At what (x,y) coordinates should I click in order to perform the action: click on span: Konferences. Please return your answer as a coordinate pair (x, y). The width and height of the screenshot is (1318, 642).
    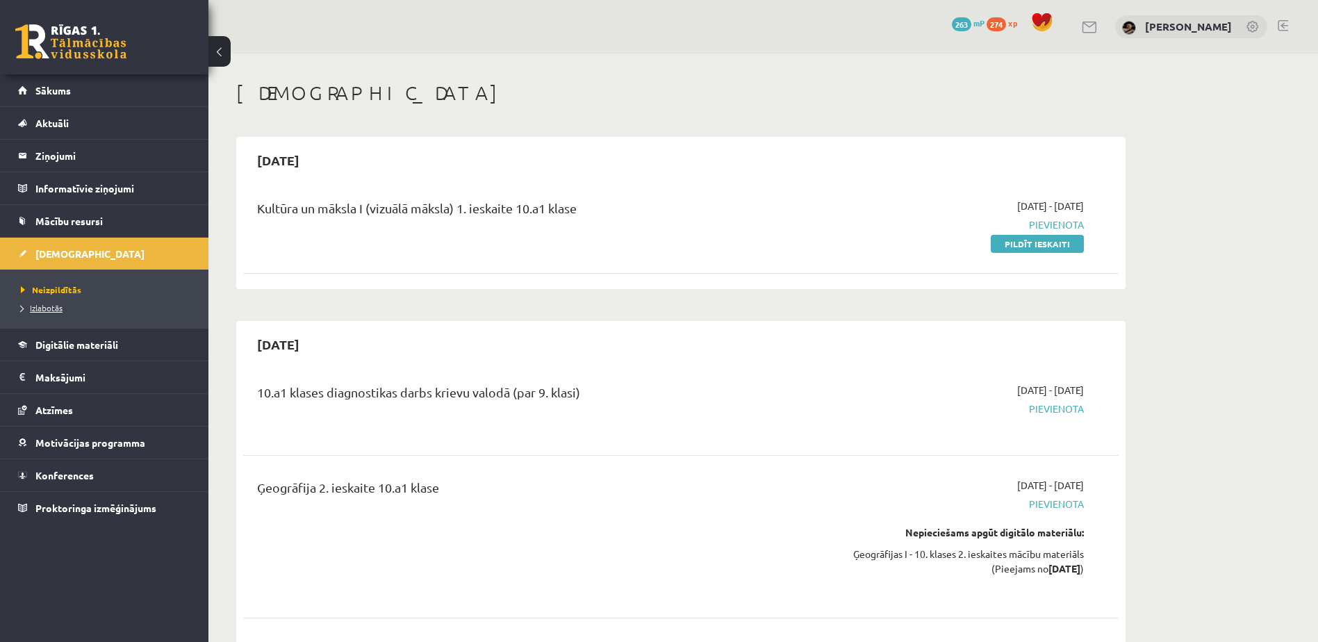
    Looking at the image, I should click on (65, 475).